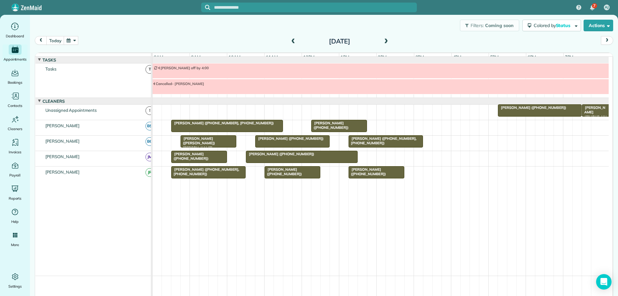 The height and width of the screenshot is (296, 618). I want to click on span: Status, so click(563, 25).